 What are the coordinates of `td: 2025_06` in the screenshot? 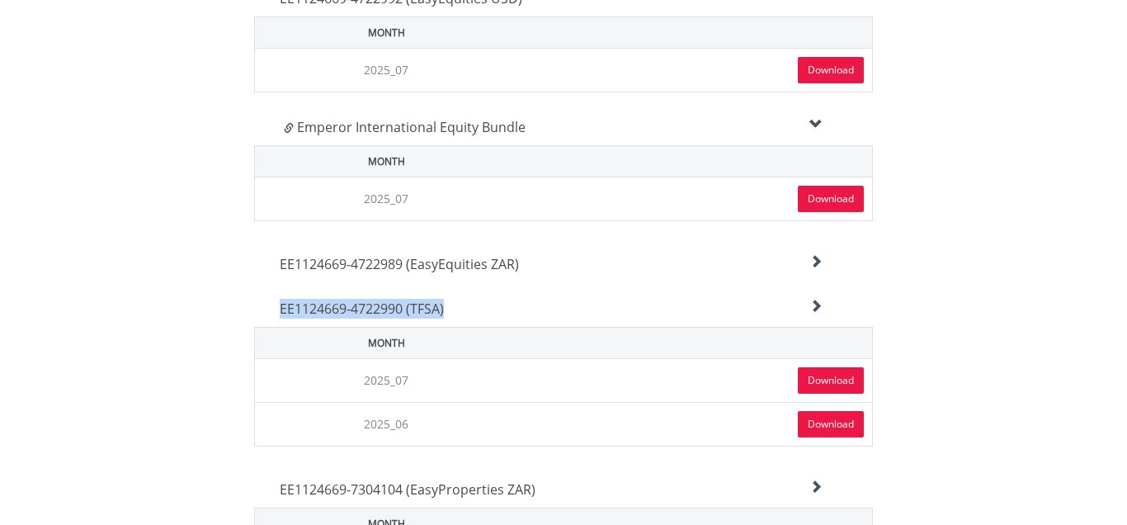 It's located at (386, 423).